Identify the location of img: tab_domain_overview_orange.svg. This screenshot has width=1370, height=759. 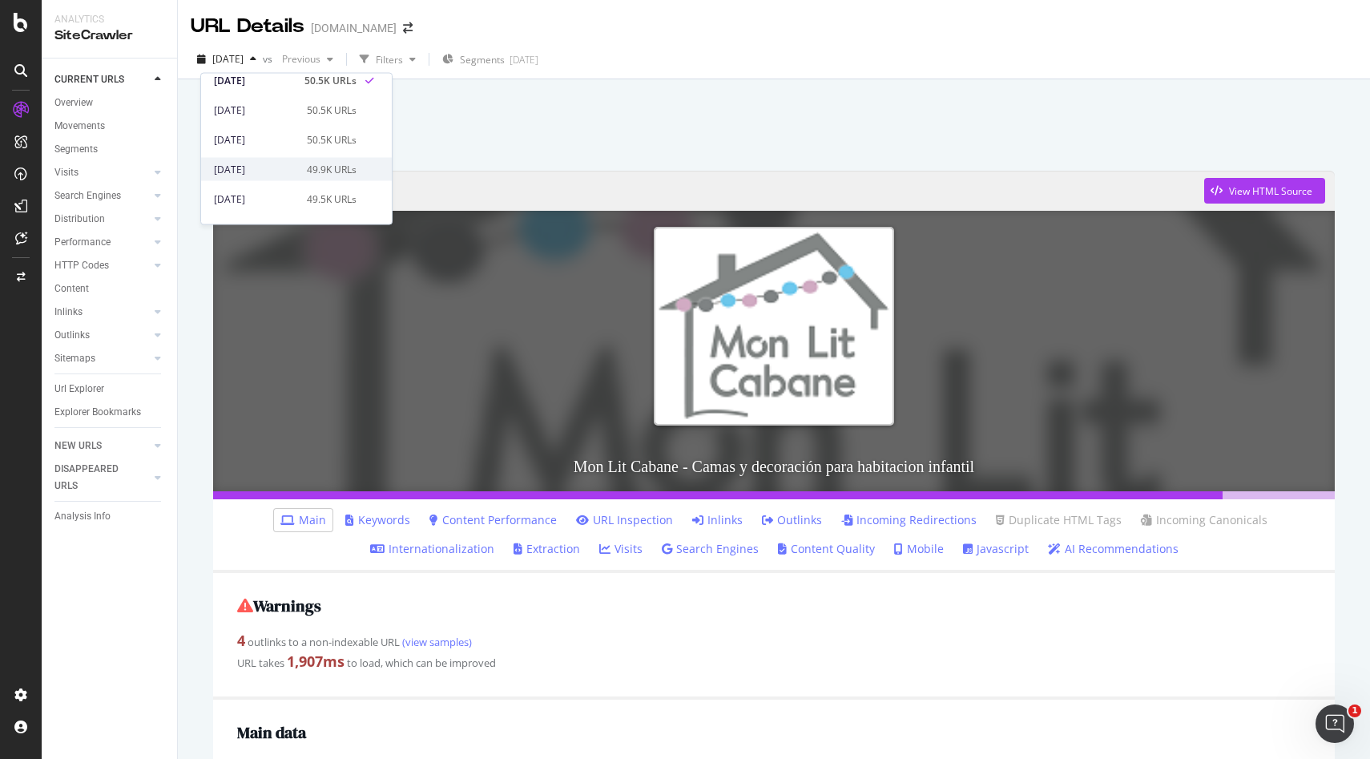
(73, 99).